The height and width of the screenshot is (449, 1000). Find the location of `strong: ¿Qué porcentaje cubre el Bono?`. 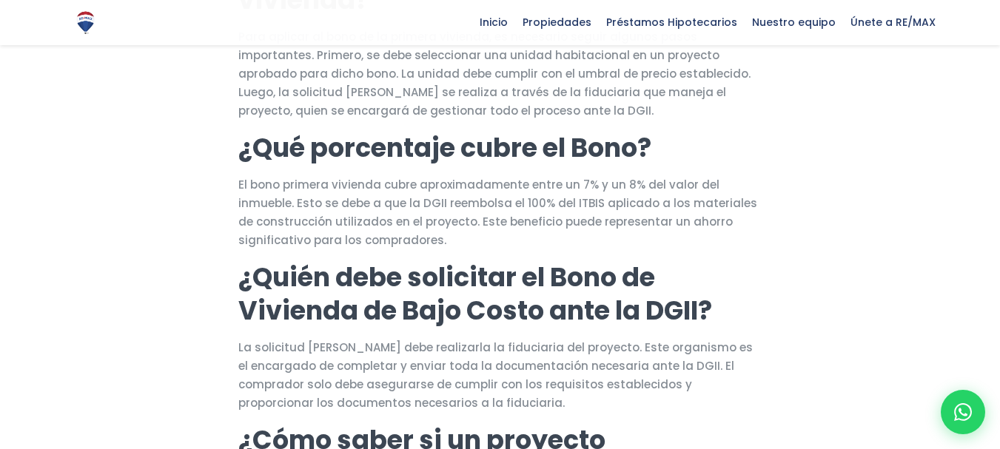

strong: ¿Qué porcentaje cubre el Bono? is located at coordinates (445, 147).